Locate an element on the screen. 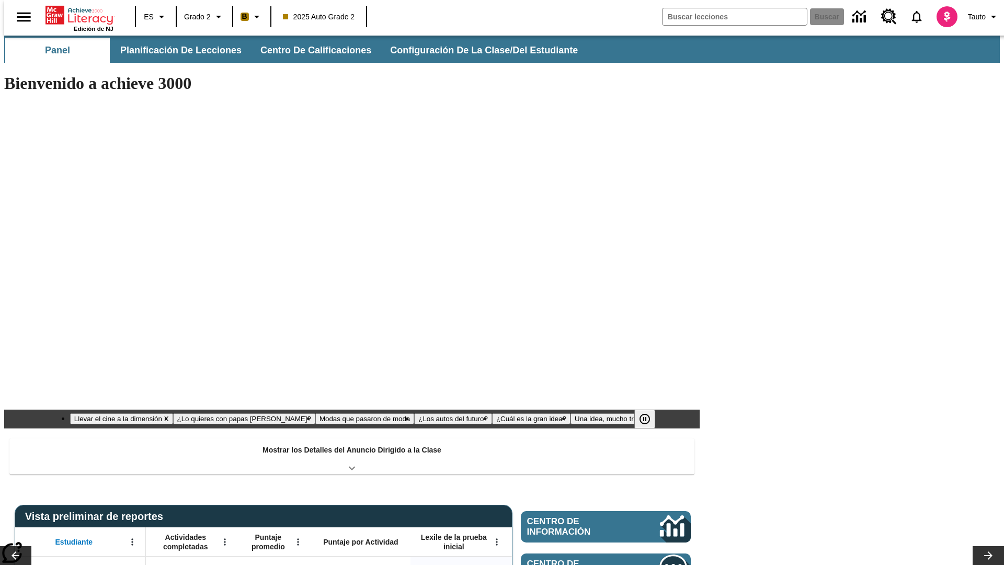  span: Centro de información is located at coordinates (576, 527).